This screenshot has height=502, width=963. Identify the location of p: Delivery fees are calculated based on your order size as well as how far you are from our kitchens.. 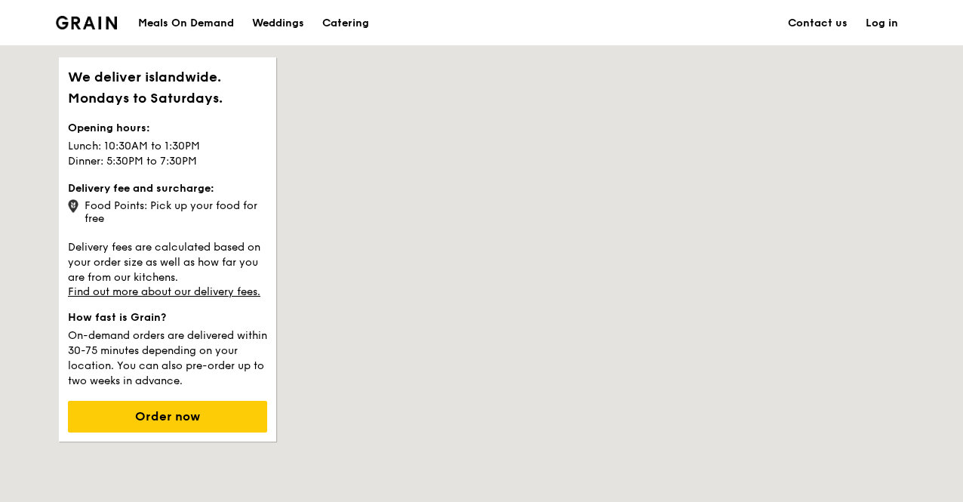
(167, 261).